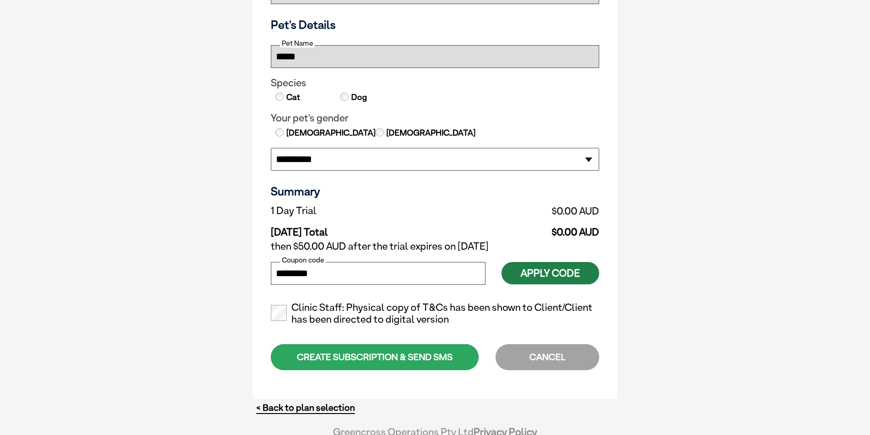 This screenshot has height=435, width=870. Describe the element at coordinates (278, 313) in the screenshot. I see `input: Clinic Staff: Physical copy of T&Cs has been shown to Client/Client has been directed to digital ...` at that location.